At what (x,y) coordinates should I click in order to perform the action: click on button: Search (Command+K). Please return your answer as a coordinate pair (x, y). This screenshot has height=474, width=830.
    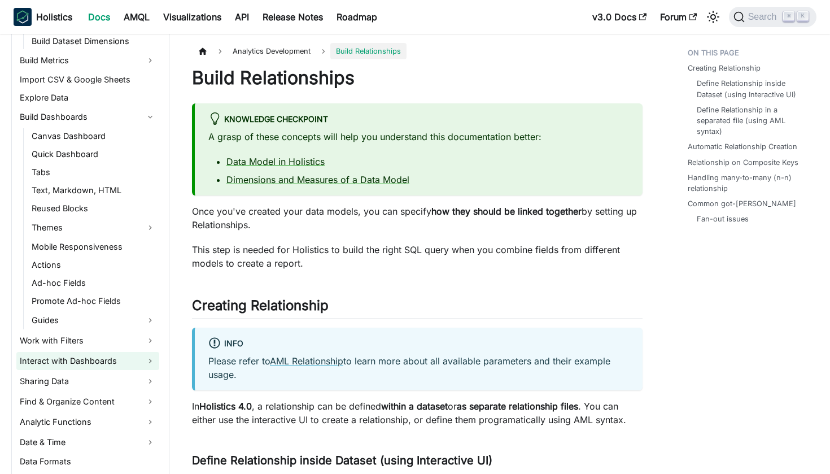
    Looking at the image, I should click on (773, 17).